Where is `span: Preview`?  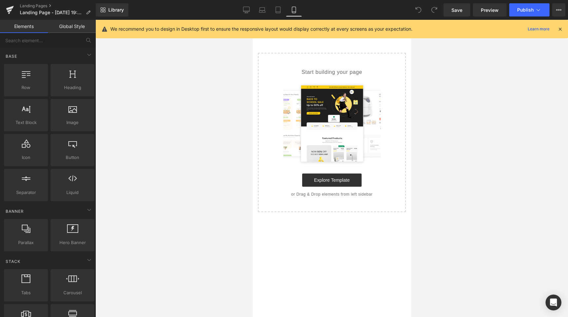
span: Preview is located at coordinates (489, 10).